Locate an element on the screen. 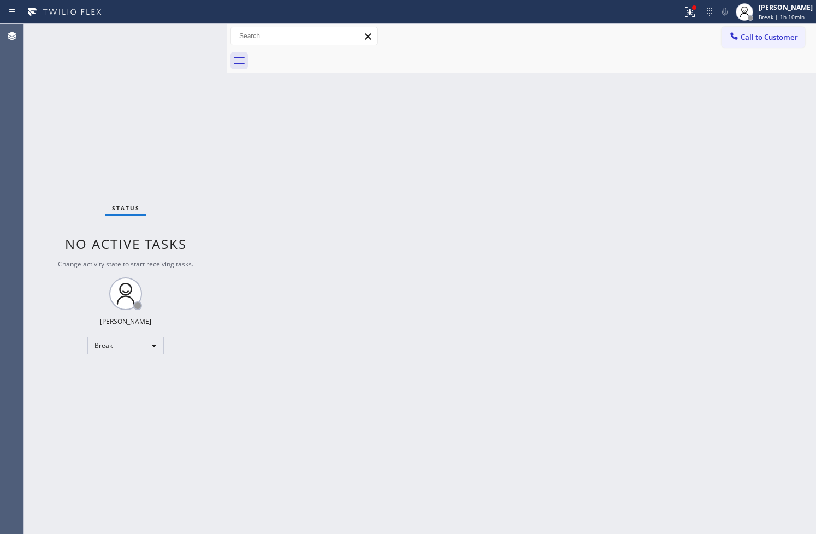 The width and height of the screenshot is (816, 534). input: Search is located at coordinates (304, 36).